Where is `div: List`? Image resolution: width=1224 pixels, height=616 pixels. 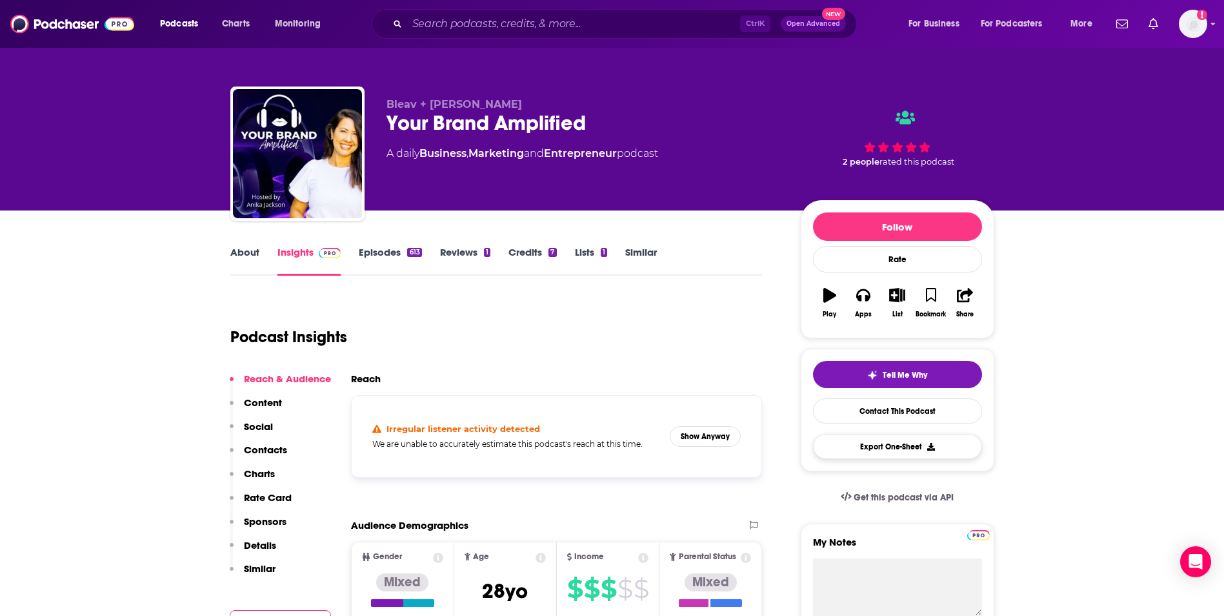 div: List is located at coordinates (897, 314).